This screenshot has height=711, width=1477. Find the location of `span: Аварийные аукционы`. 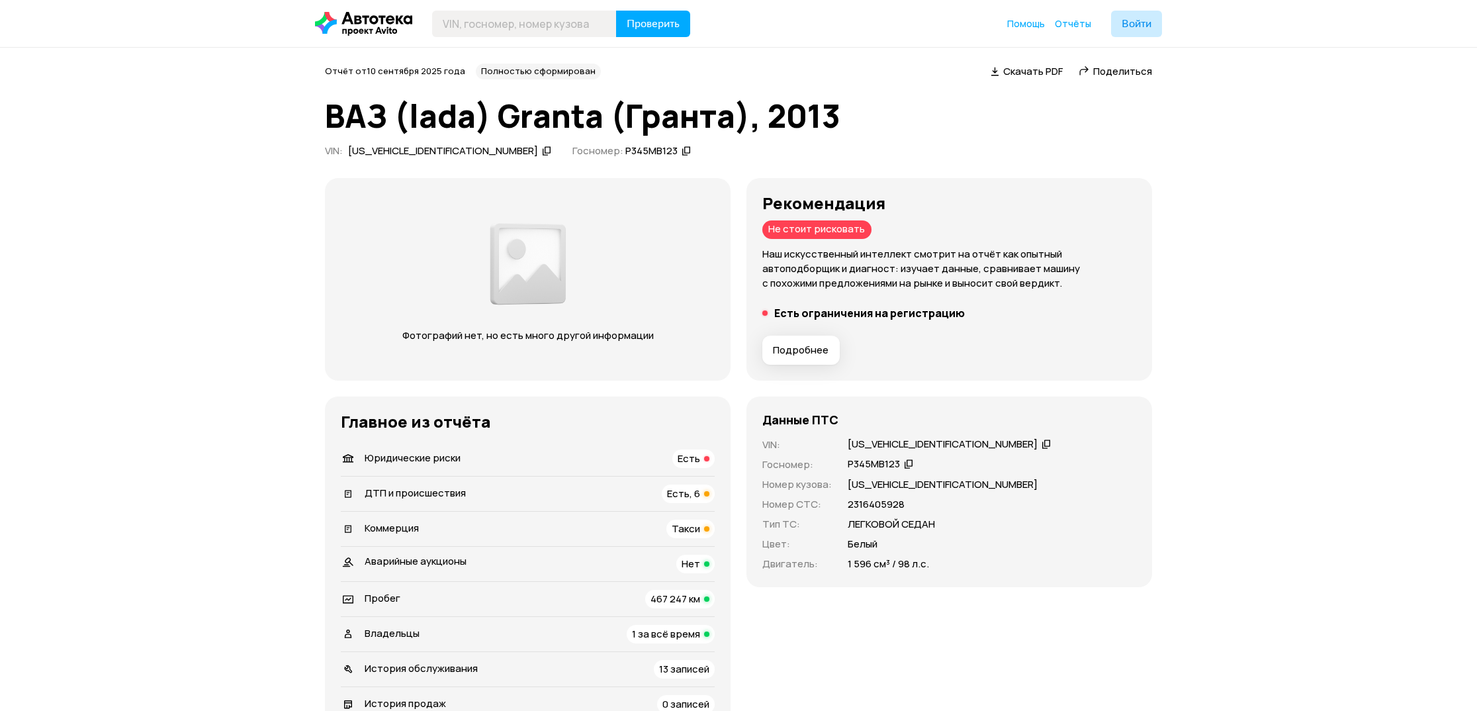

span: Аварийные аукционы is located at coordinates (416, 561).